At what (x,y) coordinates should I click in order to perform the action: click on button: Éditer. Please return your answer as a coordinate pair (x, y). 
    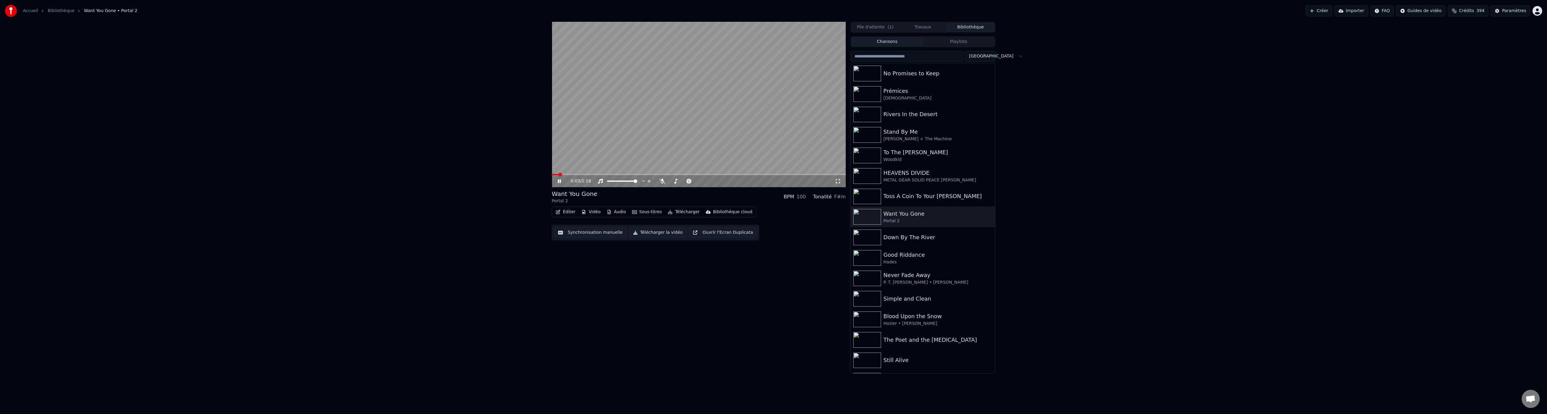
    Looking at the image, I should click on (565, 212).